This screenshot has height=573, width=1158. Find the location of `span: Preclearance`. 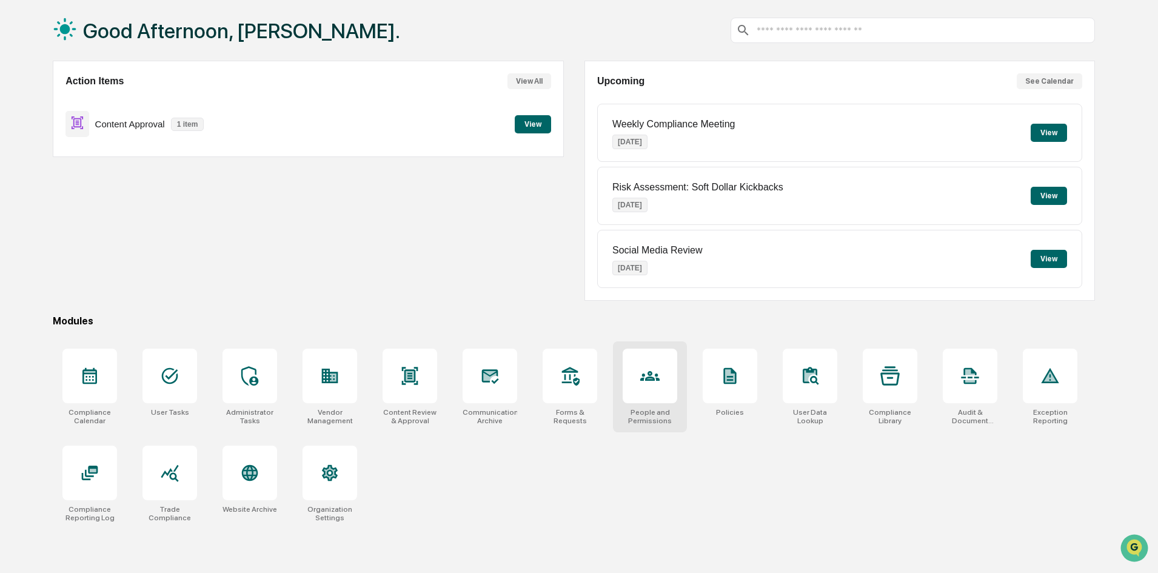

span: Preclearance is located at coordinates (51, 159).